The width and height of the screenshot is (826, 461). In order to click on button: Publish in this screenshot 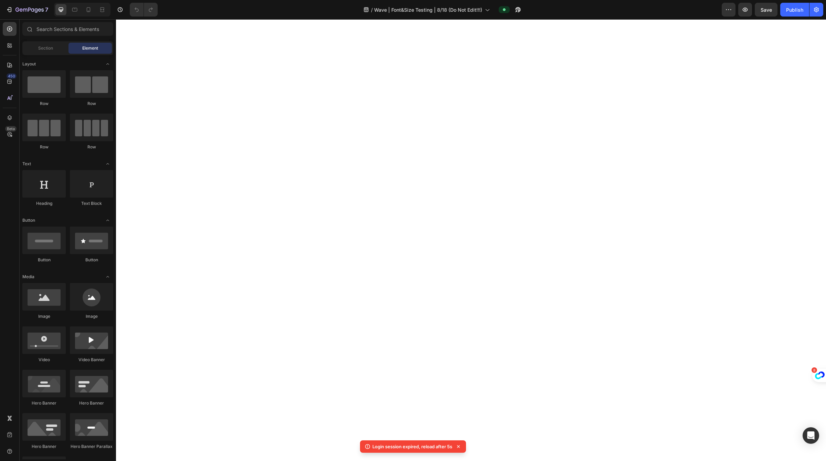, I will do `click(794, 10)`.